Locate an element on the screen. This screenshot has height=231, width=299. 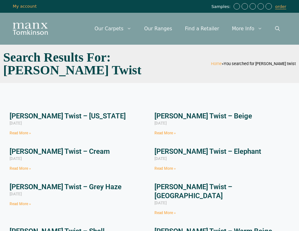
nav: Primary is located at coordinates (187, 29).